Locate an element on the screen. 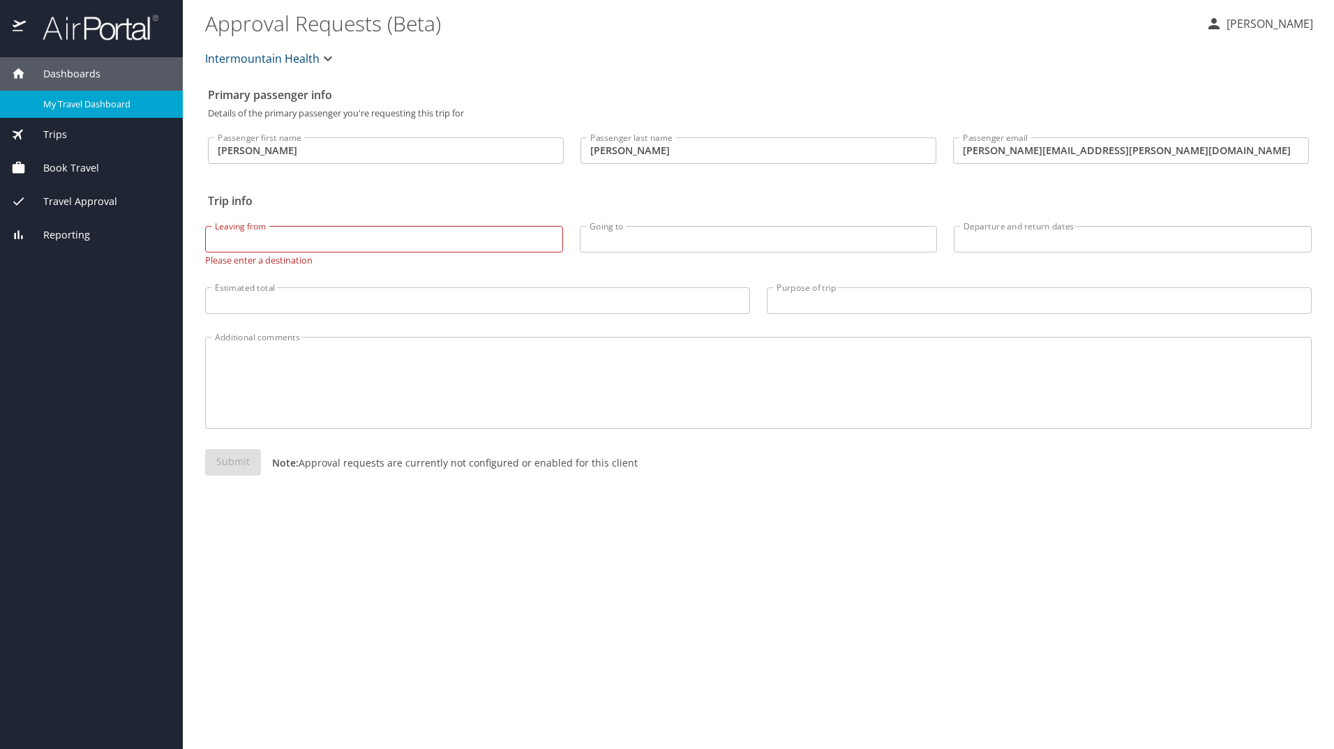 This screenshot has width=1334, height=749. h2: Primary passenger info is located at coordinates (758, 95).